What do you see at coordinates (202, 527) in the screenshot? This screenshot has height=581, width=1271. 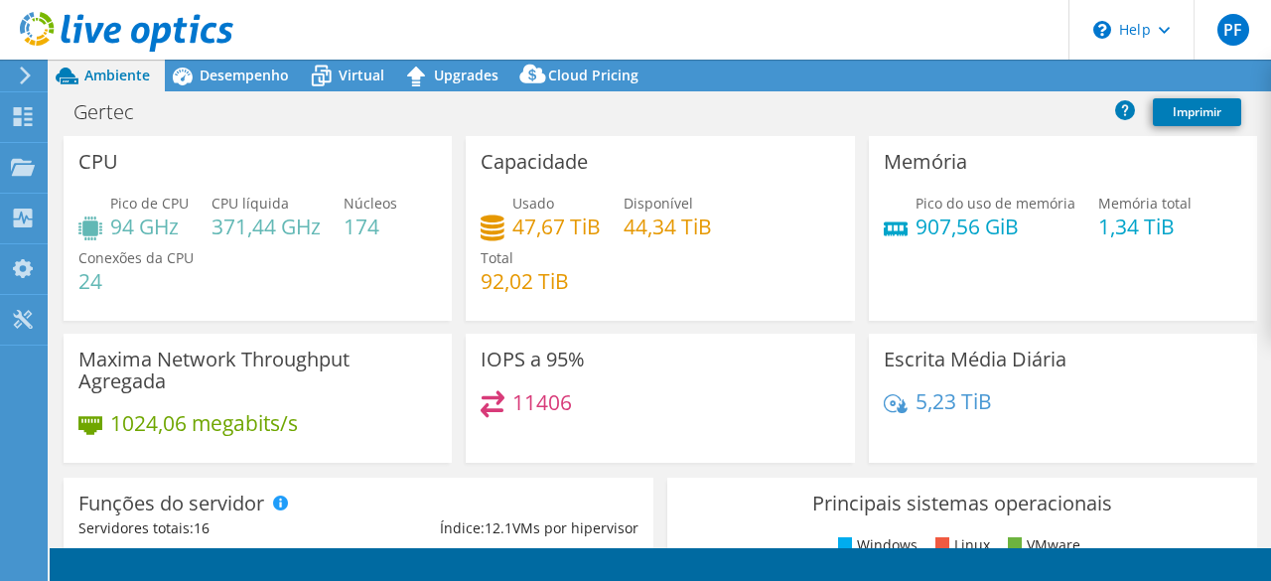 I see `span: 16` at bounding box center [202, 527].